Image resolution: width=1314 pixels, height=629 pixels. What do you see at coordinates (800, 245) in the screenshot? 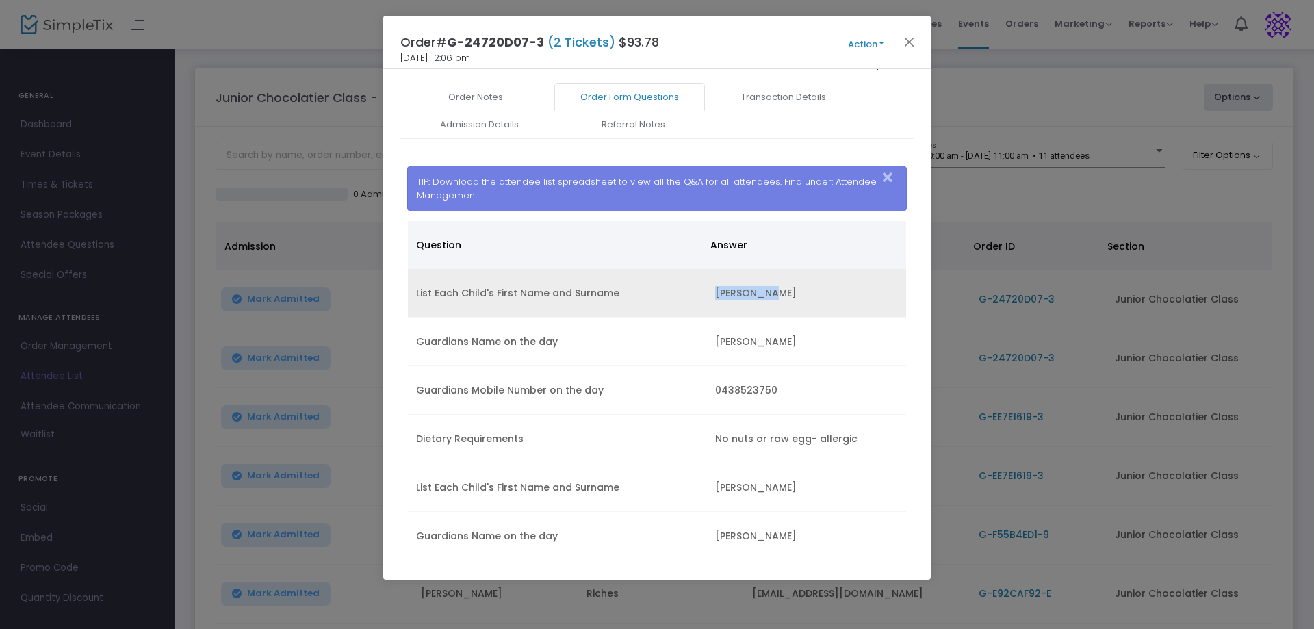
I see `th: Answer` at bounding box center [800, 245].